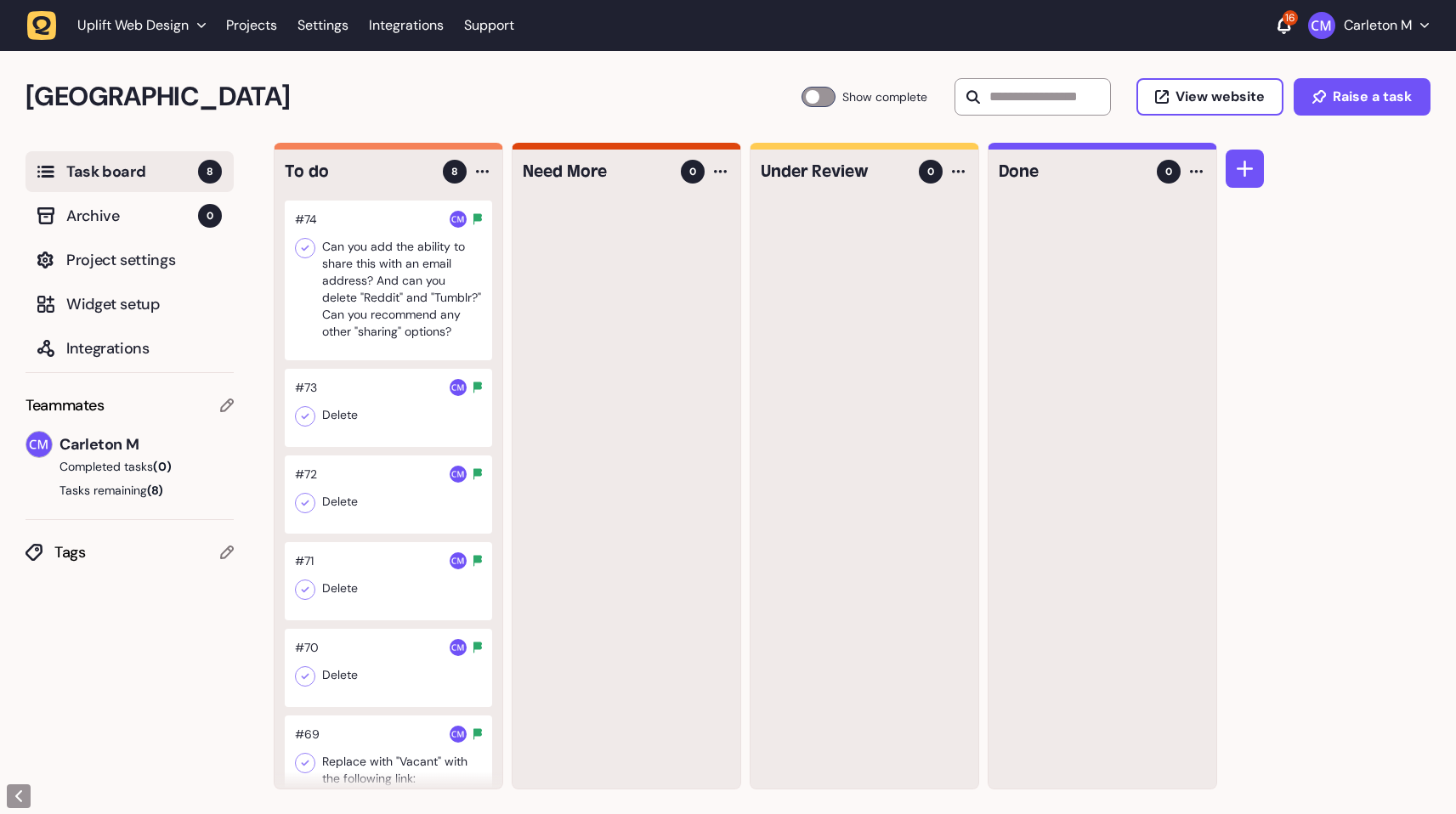 This screenshot has height=814, width=1456. Describe the element at coordinates (1071, 171) in the screenshot. I see `h4: Done` at that location.